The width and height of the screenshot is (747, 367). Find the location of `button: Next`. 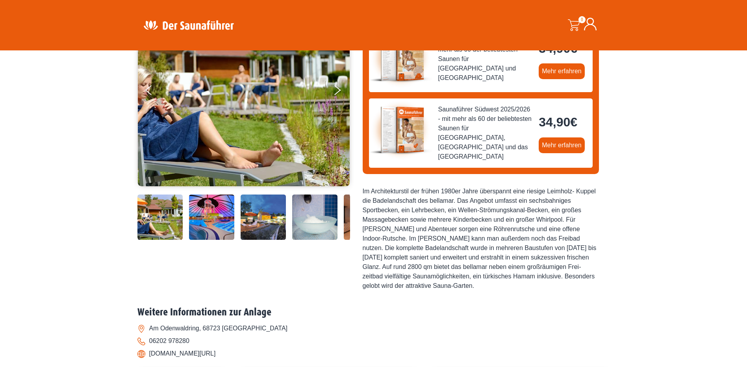

button: Next is located at coordinates (343, 92).